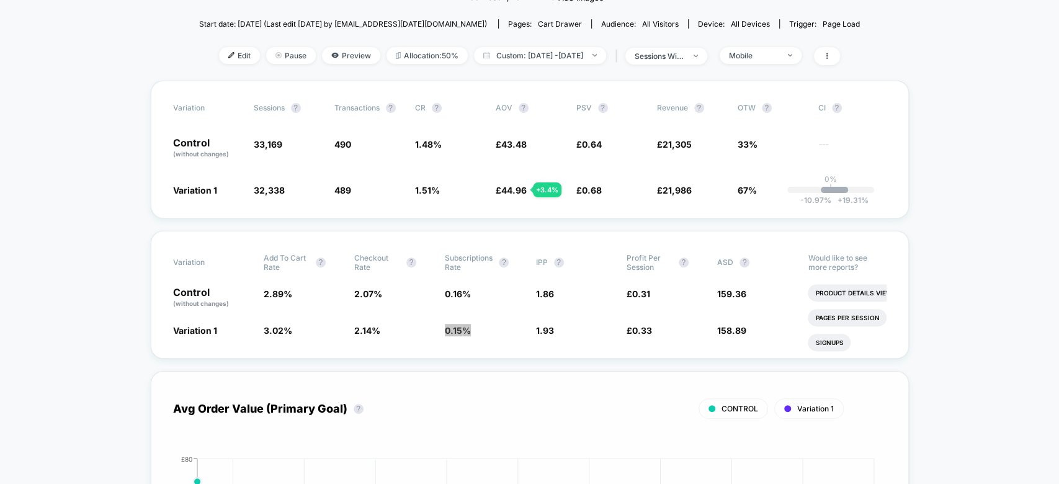 This screenshot has height=484, width=1059. Describe the element at coordinates (641, 294) in the screenshot. I see `span: 0.31` at that location.